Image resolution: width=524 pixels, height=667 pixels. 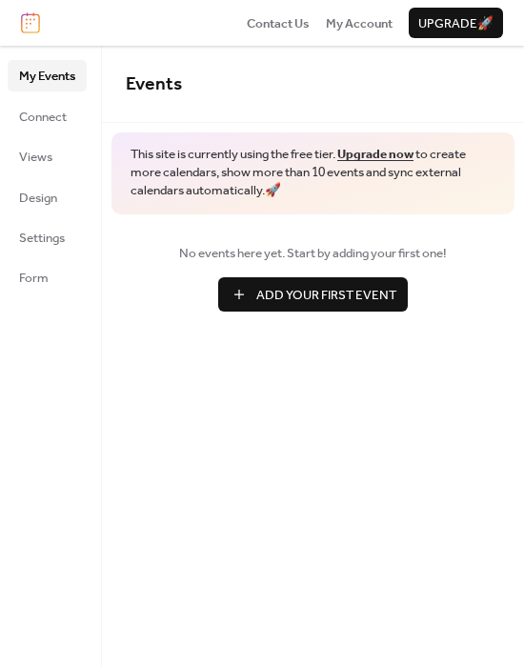 What do you see at coordinates (33, 278) in the screenshot?
I see `span: Form` at bounding box center [33, 278].